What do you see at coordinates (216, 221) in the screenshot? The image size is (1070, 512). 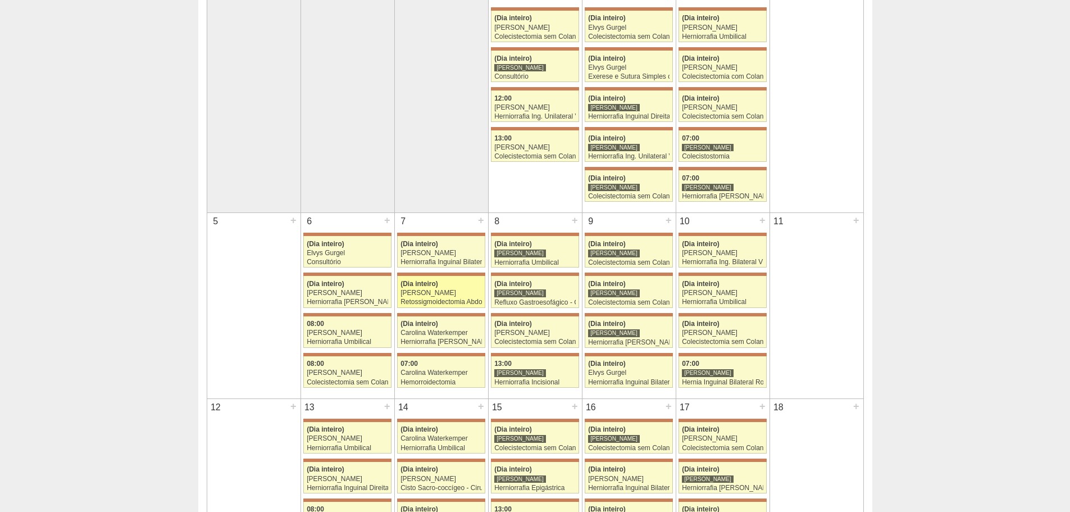 I see `div: 5` at bounding box center [216, 221].